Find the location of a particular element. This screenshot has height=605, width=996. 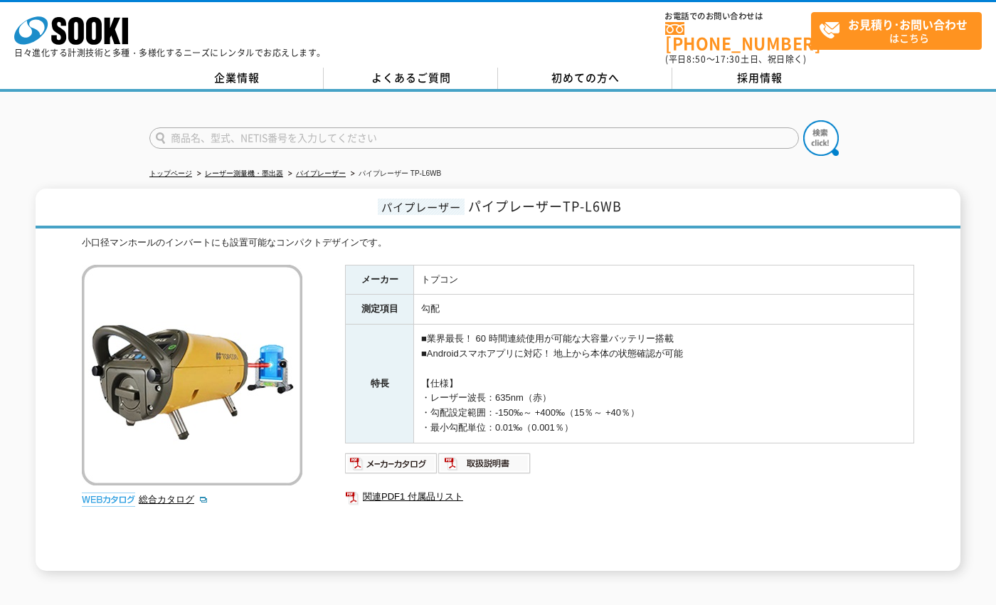

a: お見積り･お問い合わせはこちら is located at coordinates (897, 31).